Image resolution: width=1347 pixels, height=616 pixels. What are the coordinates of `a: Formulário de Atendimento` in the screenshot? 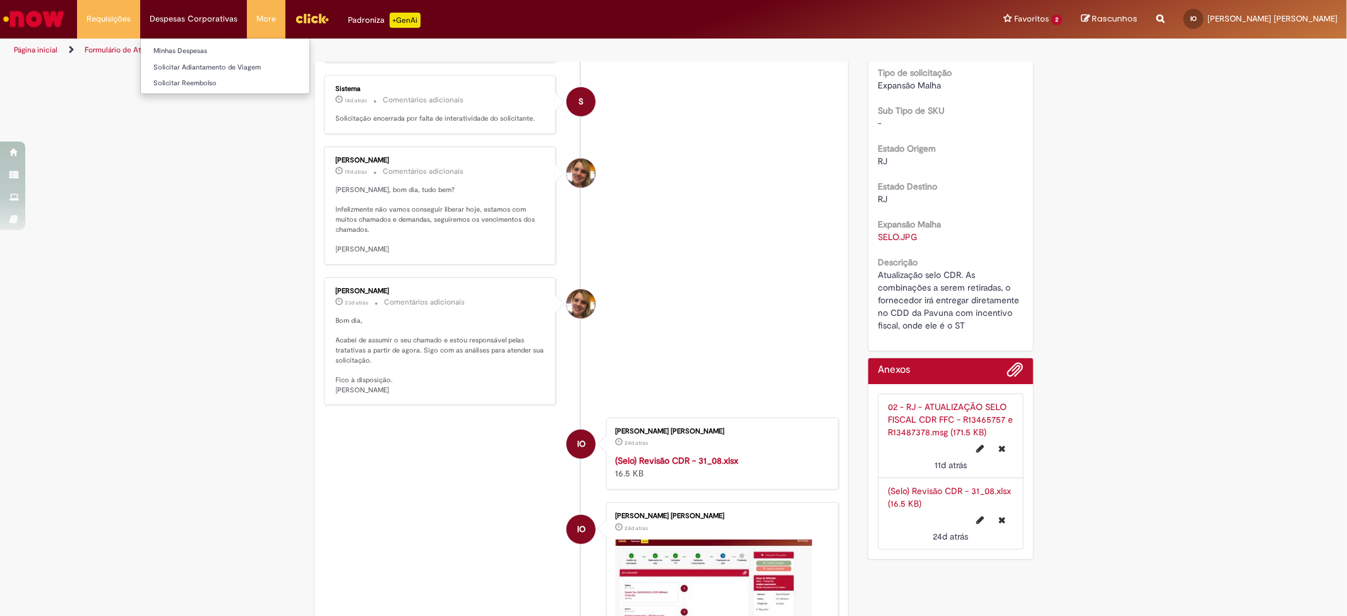 It's located at (131, 50).